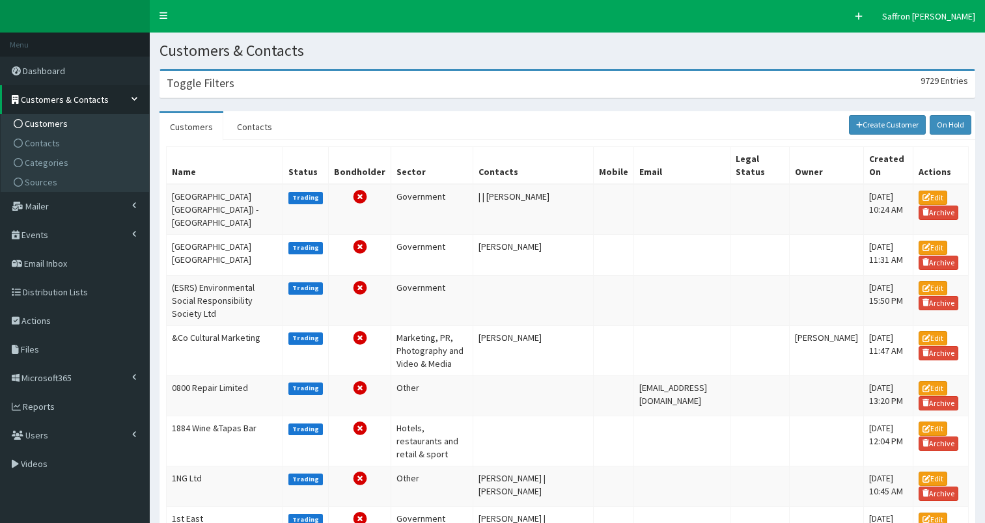  What do you see at coordinates (929, 81) in the screenshot?
I see `span: 9729` at bounding box center [929, 81].